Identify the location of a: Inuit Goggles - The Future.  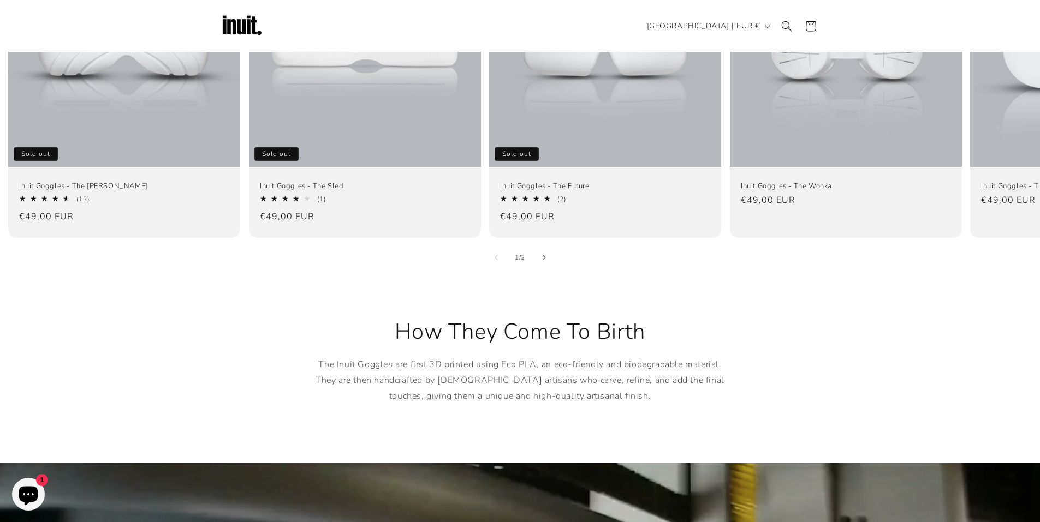
(605, 186).